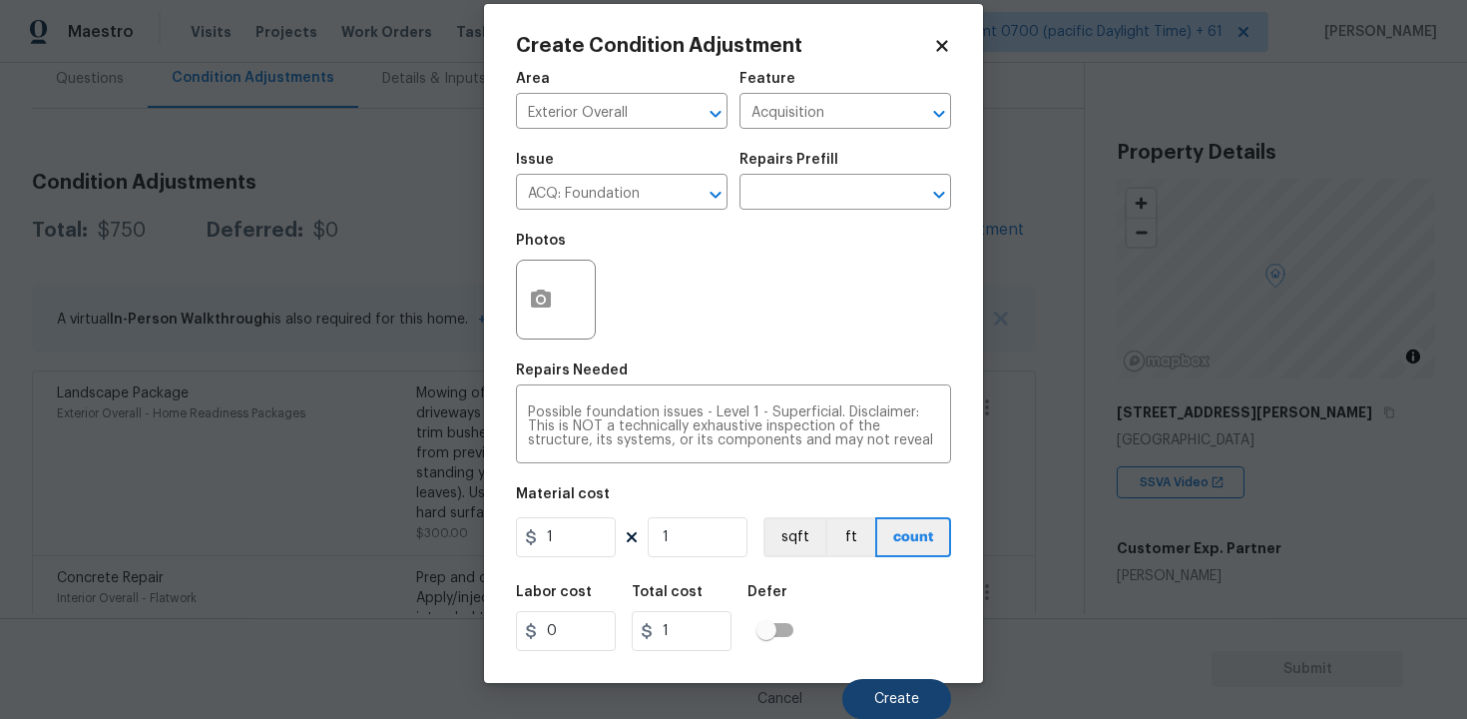  I want to click on h5: Repairs Needed, so click(572, 370).